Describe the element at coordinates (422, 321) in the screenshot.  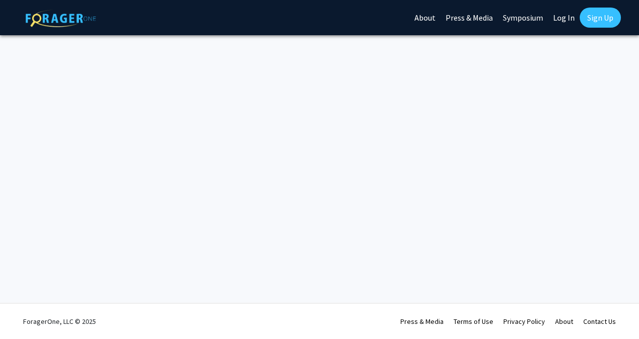
I see `a: Press & Media` at that location.